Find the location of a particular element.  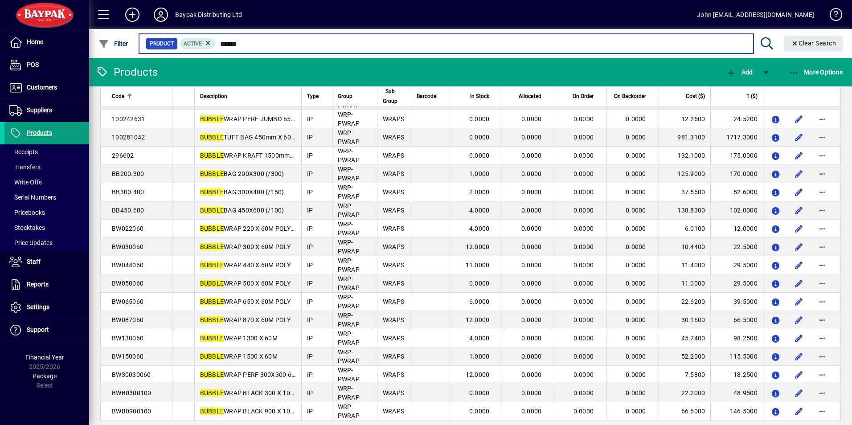

span: Filter is located at coordinates (113, 44).